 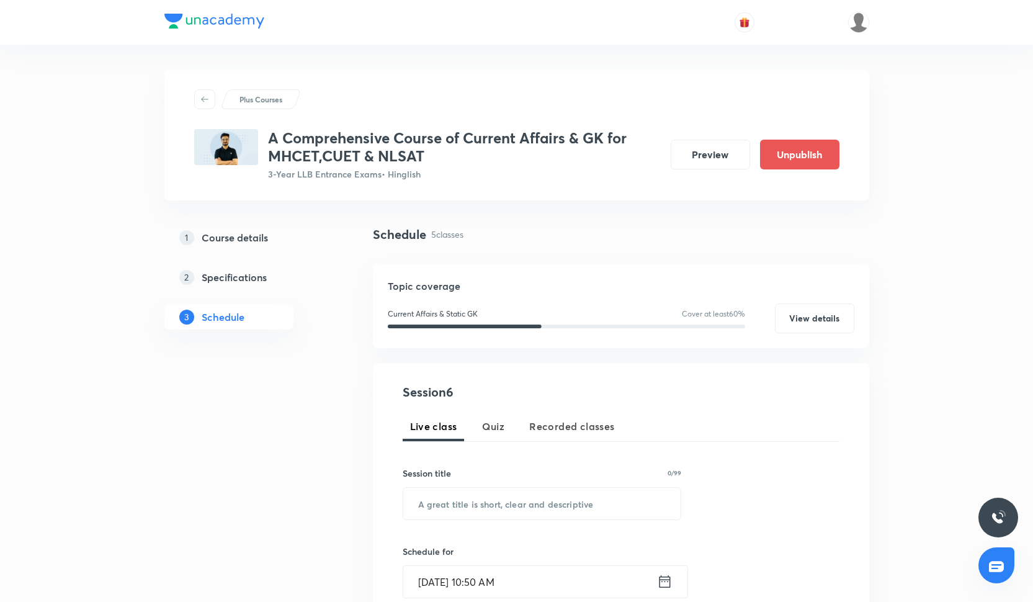 I want to click on h4: Schedule, so click(x=400, y=235).